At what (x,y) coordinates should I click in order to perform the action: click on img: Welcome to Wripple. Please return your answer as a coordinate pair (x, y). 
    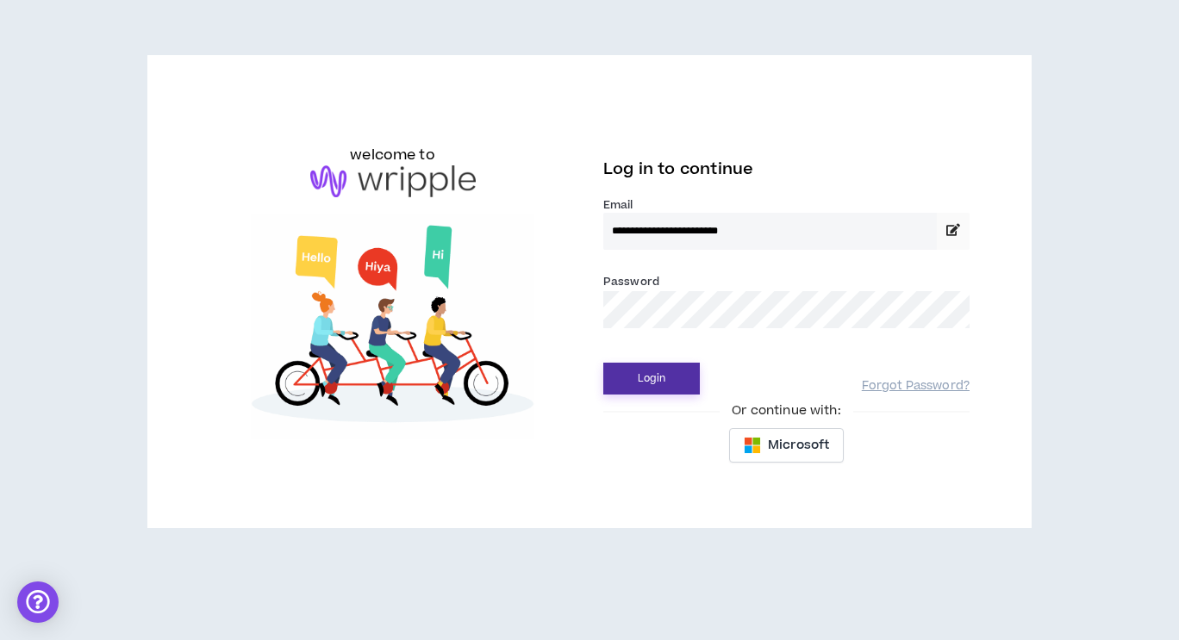
    Looking at the image, I should click on (392, 327).